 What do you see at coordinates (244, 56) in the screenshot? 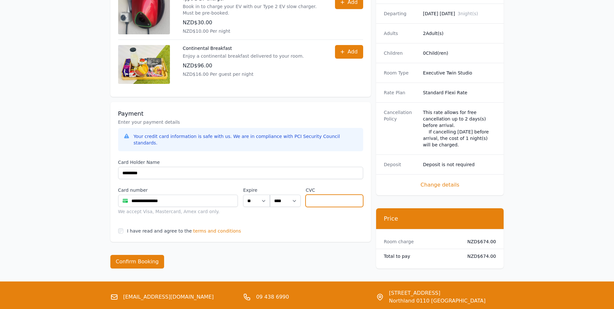
I see `p: Enjoy a continental breakfast delivered to your room.` at bounding box center [244, 56].